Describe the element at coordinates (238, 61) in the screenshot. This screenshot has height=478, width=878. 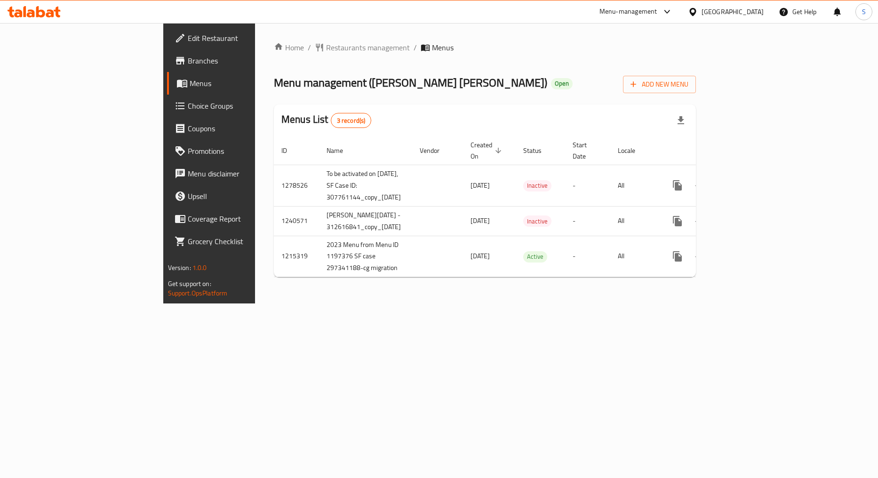
I see `a: Branches` at that location.